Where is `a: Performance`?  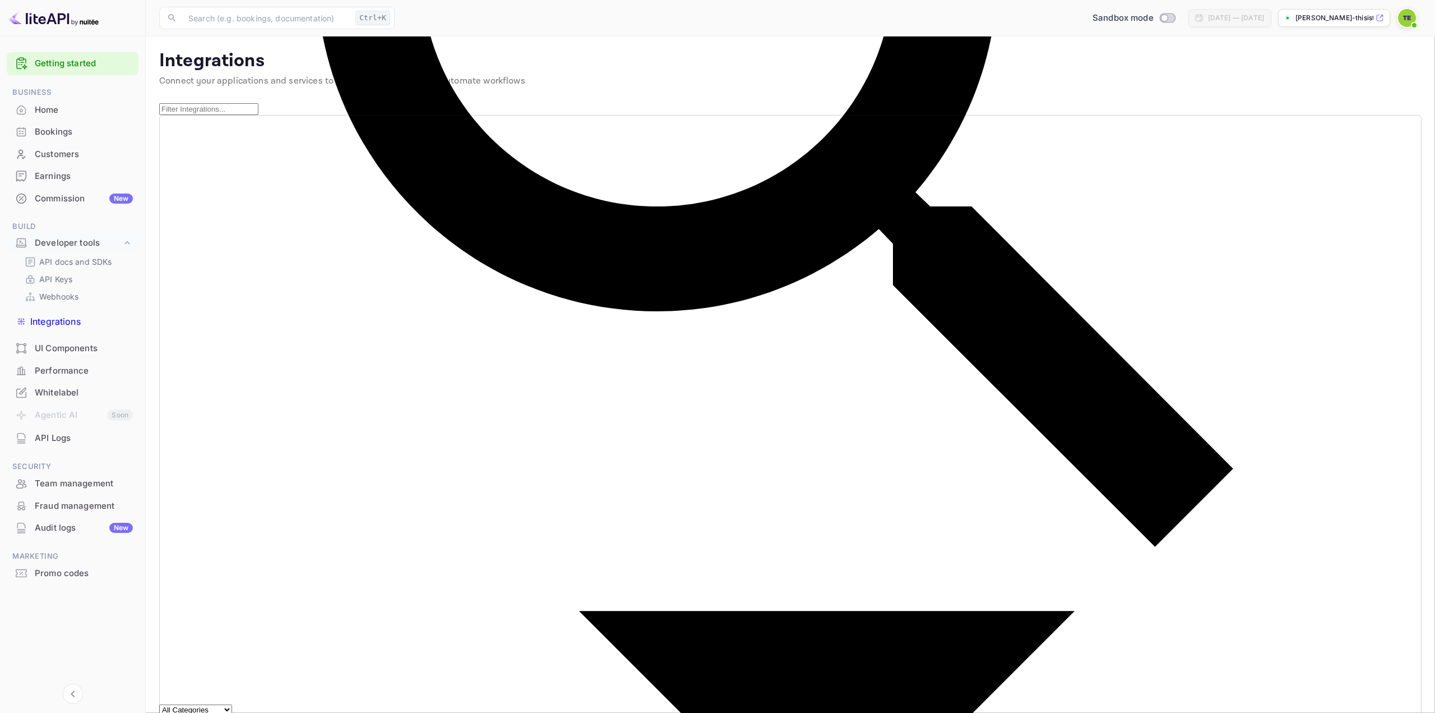 a: Performance is located at coordinates (72, 370).